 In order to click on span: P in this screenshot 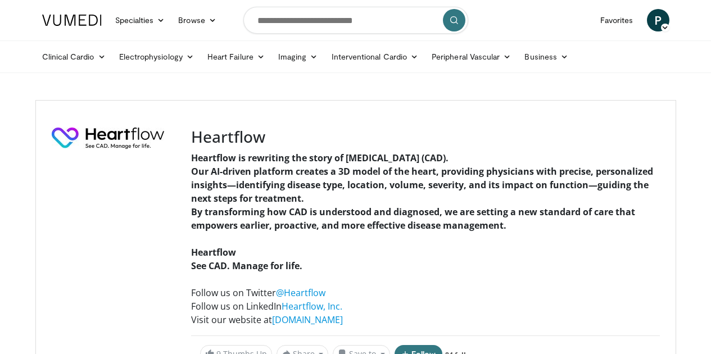, I will do `click(658, 20)`.